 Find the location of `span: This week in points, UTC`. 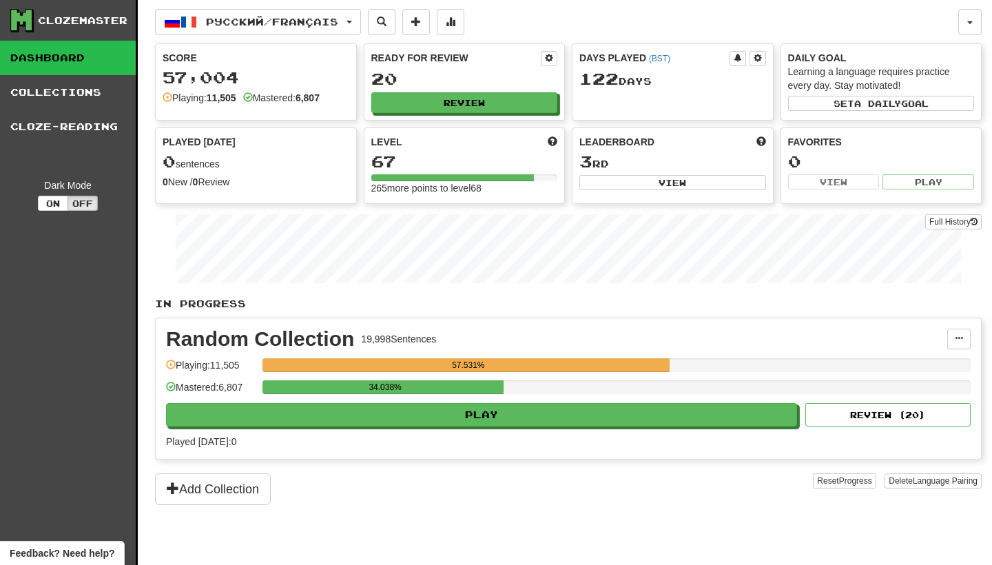

span: This week in points, UTC is located at coordinates (761, 142).